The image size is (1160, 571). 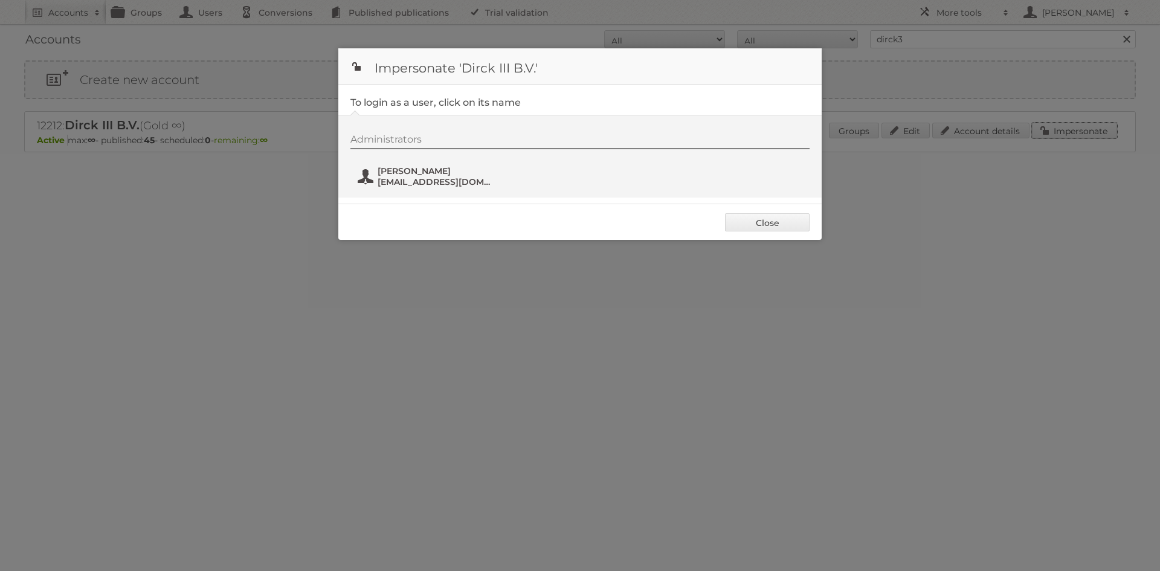 What do you see at coordinates (580, 66) in the screenshot?
I see `h1: Impersonate 'Dirck III B.V.'` at bounding box center [580, 66].